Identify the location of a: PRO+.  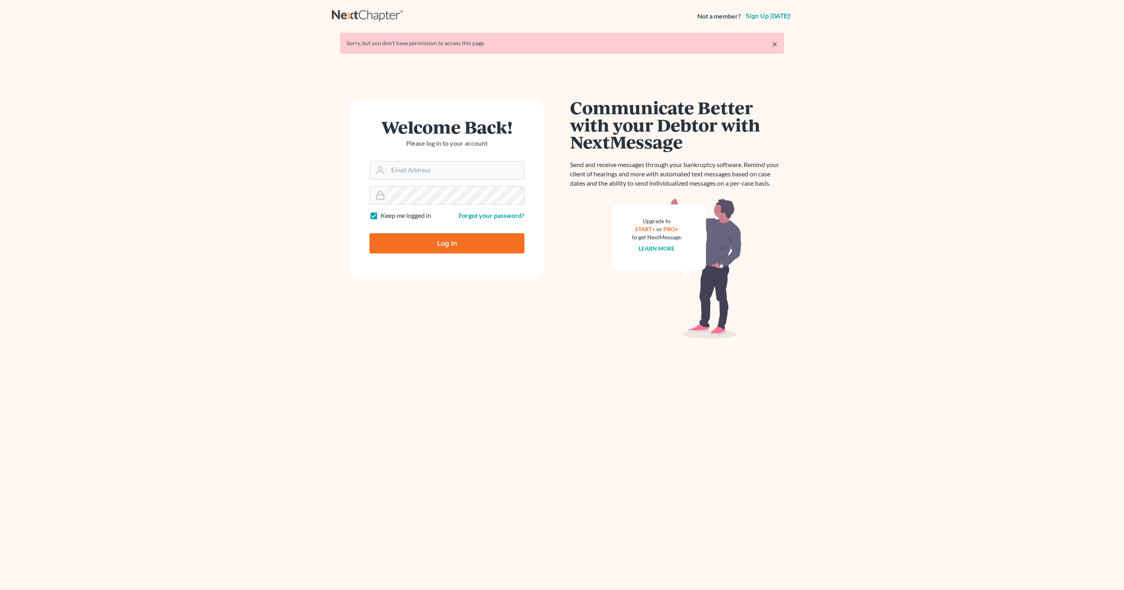
(671, 229).